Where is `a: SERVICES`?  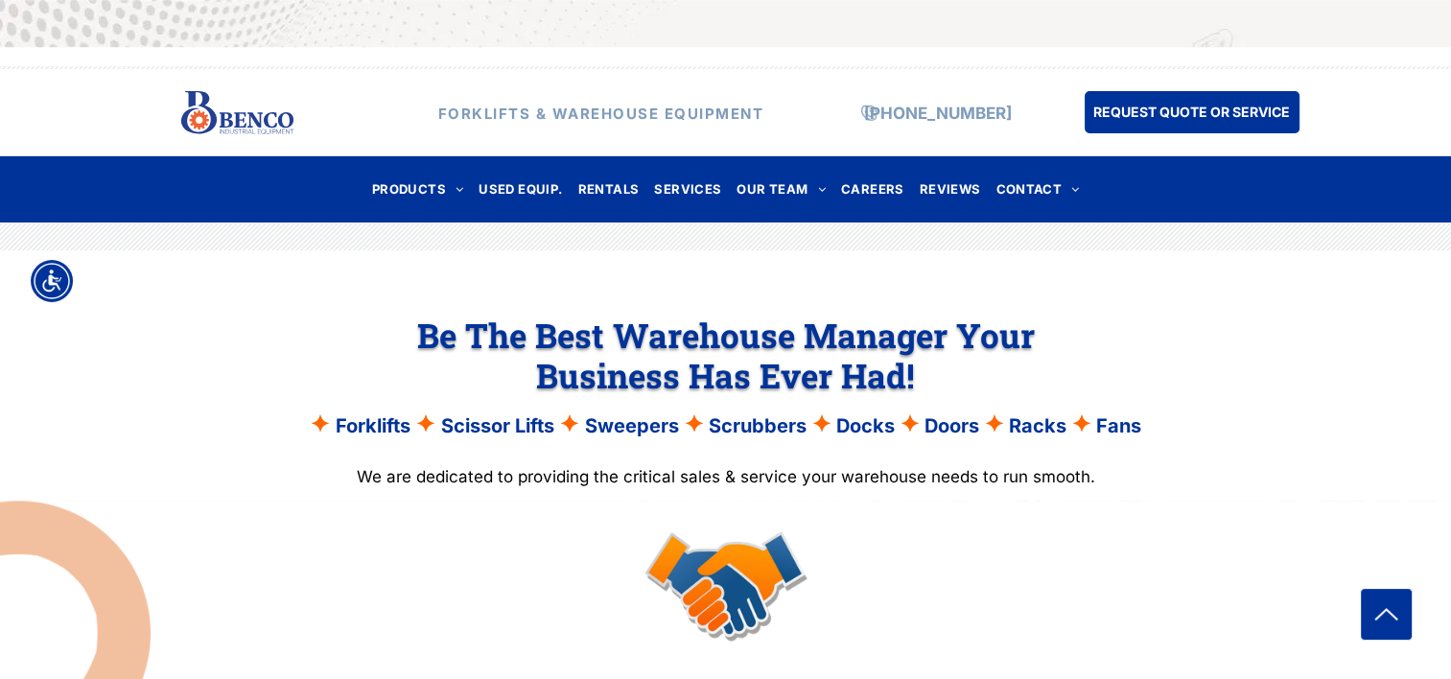
a: SERVICES is located at coordinates (688, 189).